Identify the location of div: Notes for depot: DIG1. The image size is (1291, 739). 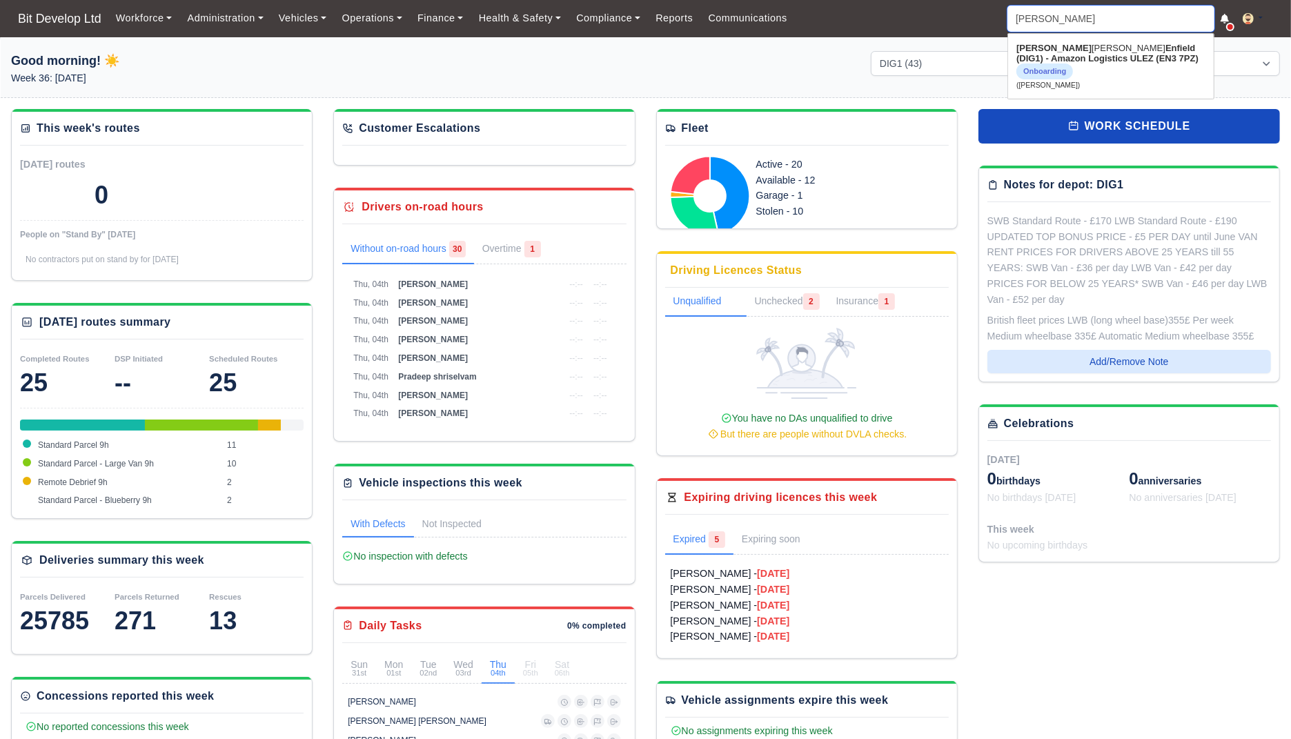
(1064, 185).